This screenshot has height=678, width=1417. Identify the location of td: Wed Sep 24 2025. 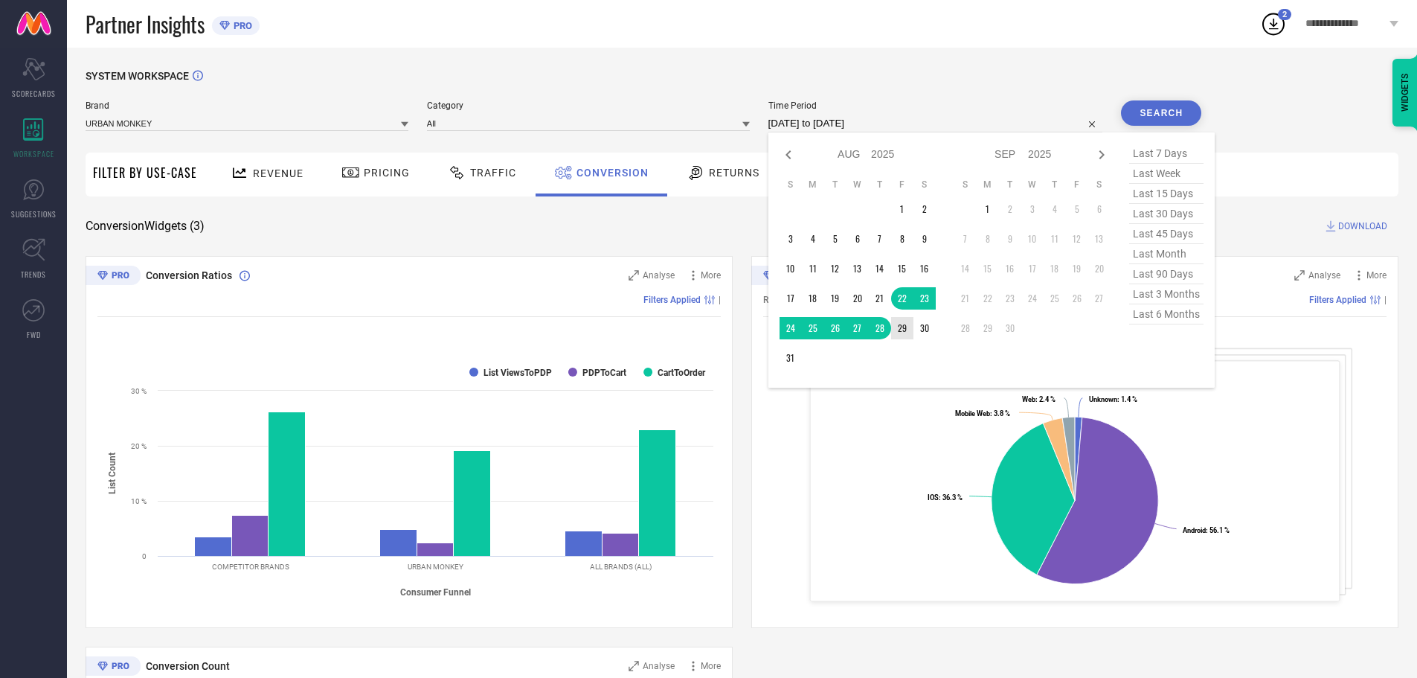
(1033, 298).